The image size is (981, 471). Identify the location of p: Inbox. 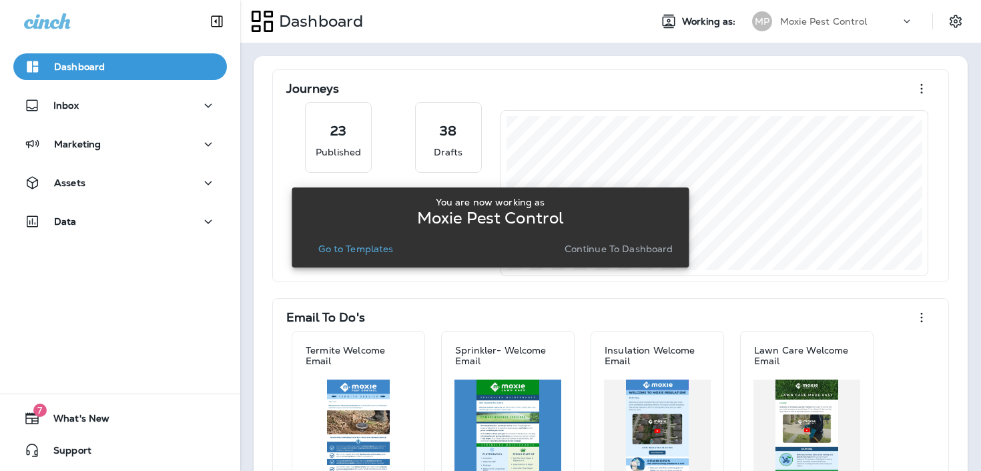
(66, 105).